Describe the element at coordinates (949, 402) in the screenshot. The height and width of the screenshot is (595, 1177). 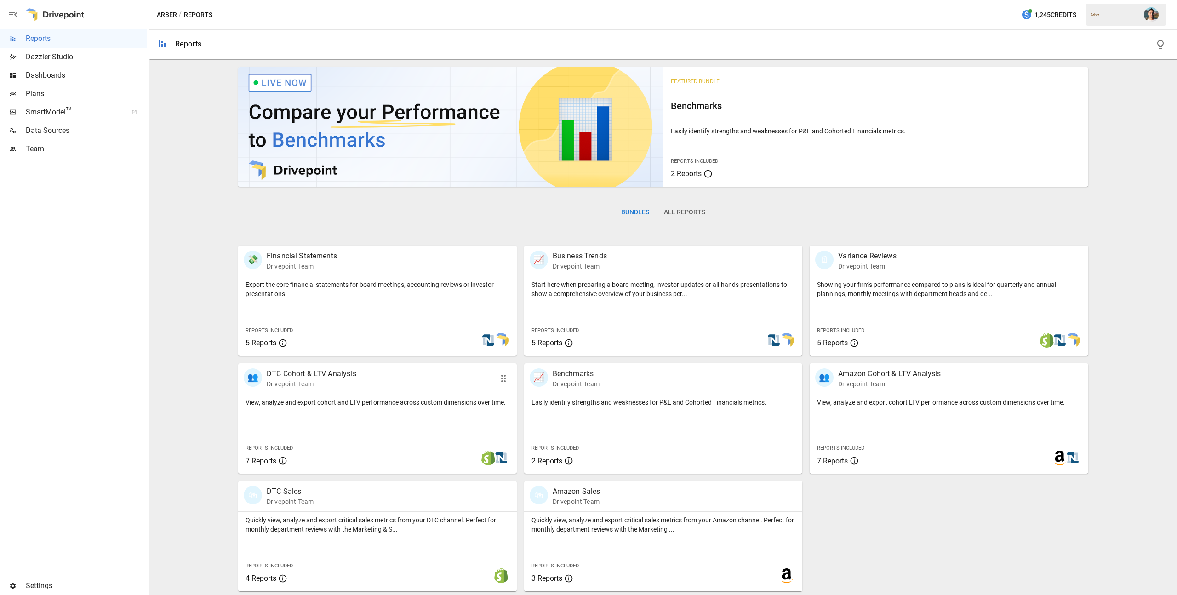
I see `p: View, analyze and export cohort LTV performance across custom dimensions over time.` at that location.